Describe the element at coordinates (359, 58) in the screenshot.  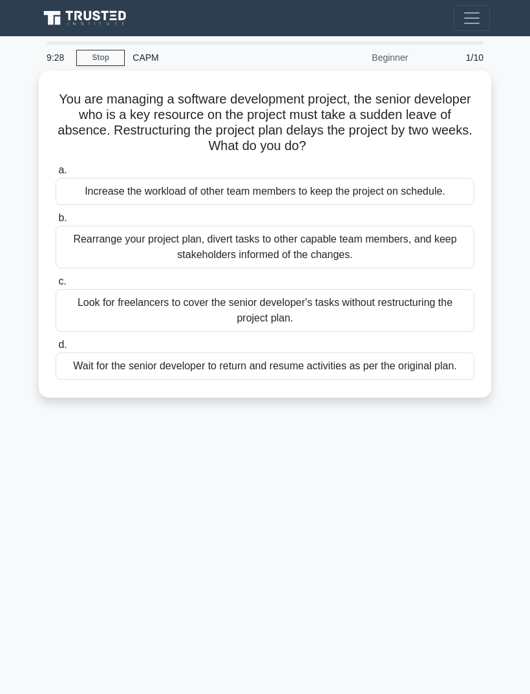
I see `div: Beginner` at that location.